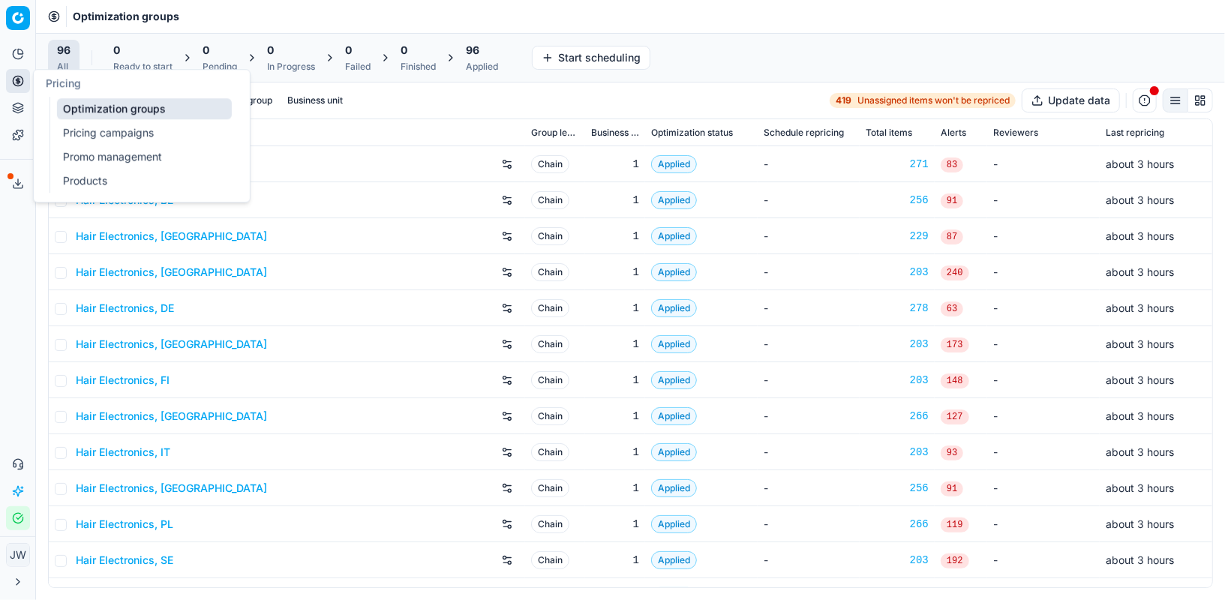 The height and width of the screenshot is (600, 1225). What do you see at coordinates (473, 50) in the screenshot?
I see `span: 96` at bounding box center [473, 50].